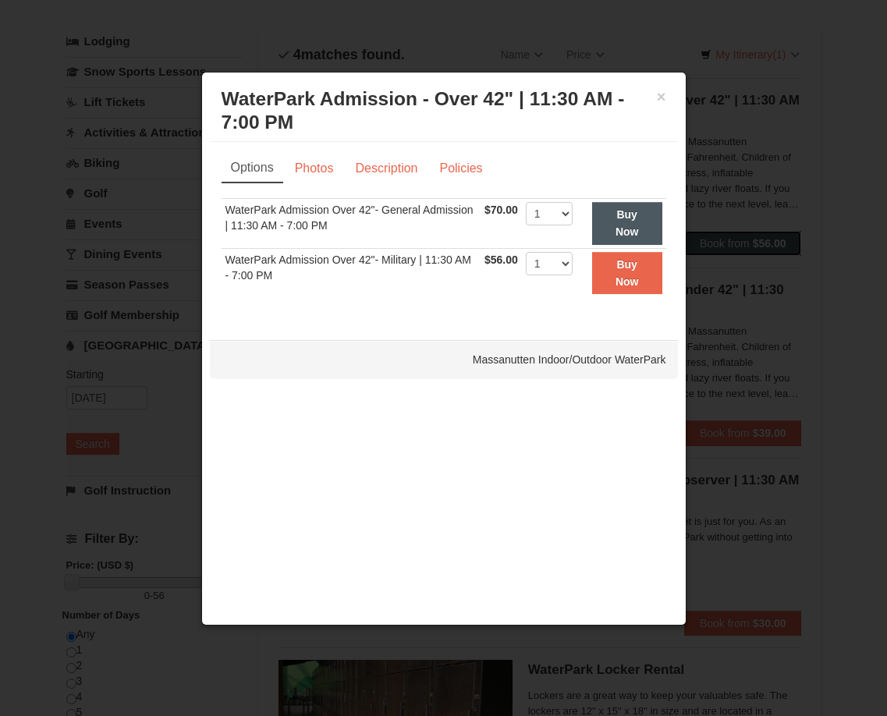 The image size is (887, 716). I want to click on h3: WaterPark Admission - Over 42" | 11:30 AM - 7:00 PM, so click(444, 111).